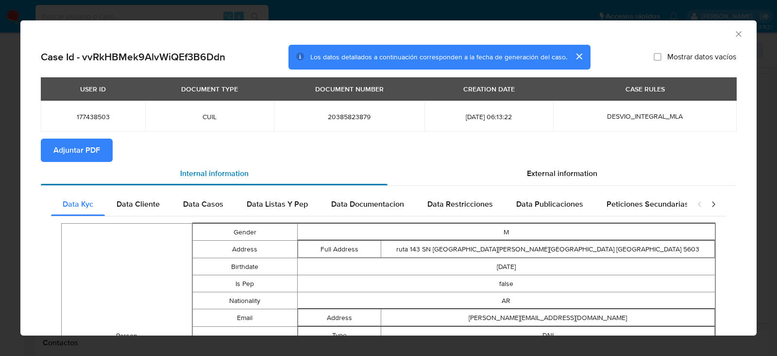 The height and width of the screenshot is (356, 777). Describe the element at coordinates (277, 204) in the screenshot. I see `span: Data Listas Y Pep` at that location.